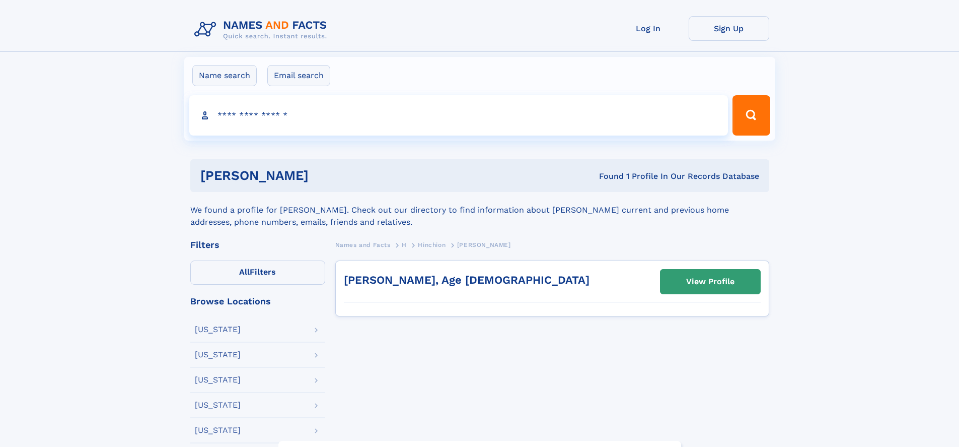 This screenshot has width=959, height=447. I want to click on button: Search Button, so click(751, 115).